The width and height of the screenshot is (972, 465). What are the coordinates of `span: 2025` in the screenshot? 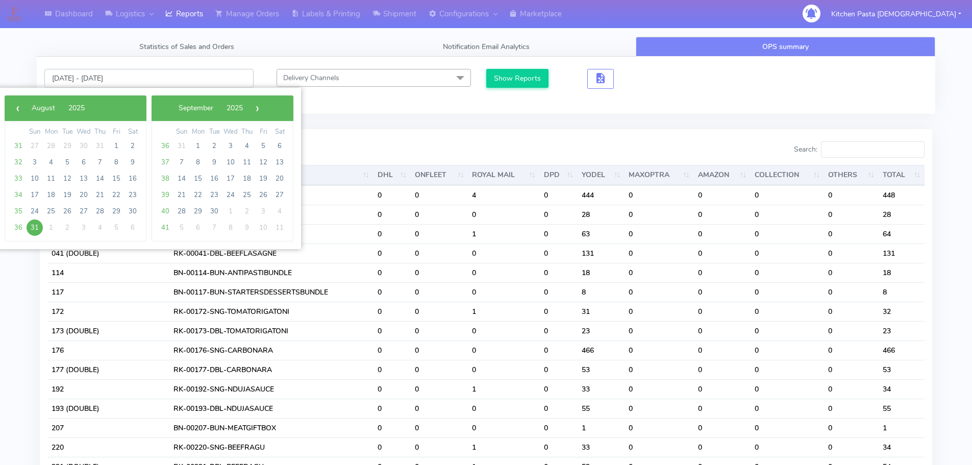 It's located at (235, 108).